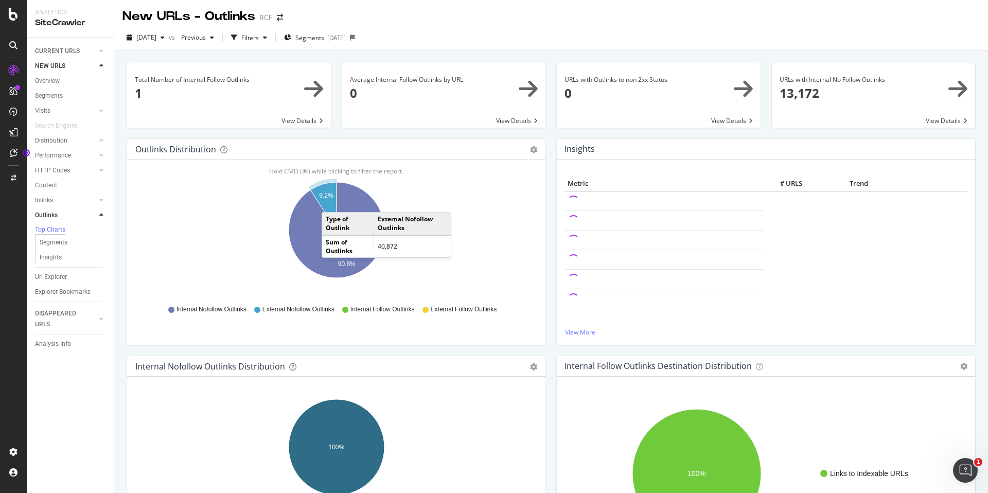  What do you see at coordinates (53, 344) in the screenshot?
I see `div: Analysis Info` at bounding box center [53, 344].